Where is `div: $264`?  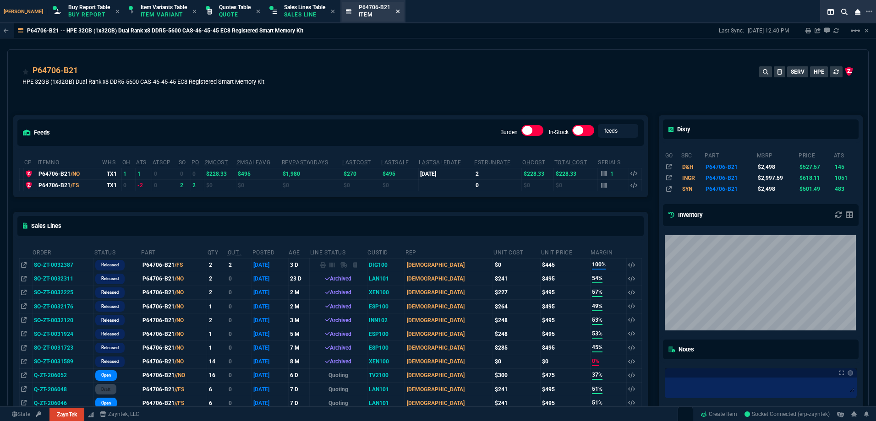 div: $264 is located at coordinates (517, 307).